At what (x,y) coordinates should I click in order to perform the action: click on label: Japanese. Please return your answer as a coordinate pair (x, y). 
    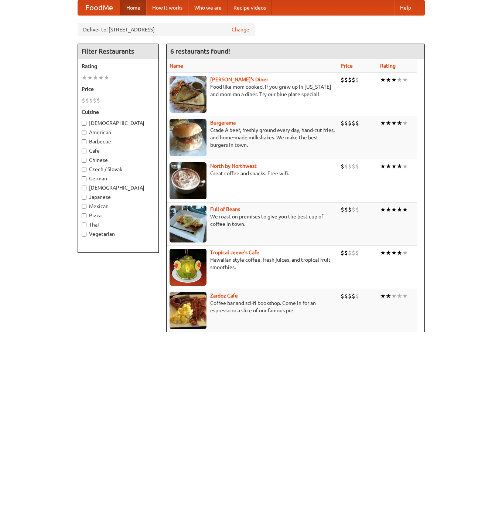
    Looking at the image, I should click on (118, 197).